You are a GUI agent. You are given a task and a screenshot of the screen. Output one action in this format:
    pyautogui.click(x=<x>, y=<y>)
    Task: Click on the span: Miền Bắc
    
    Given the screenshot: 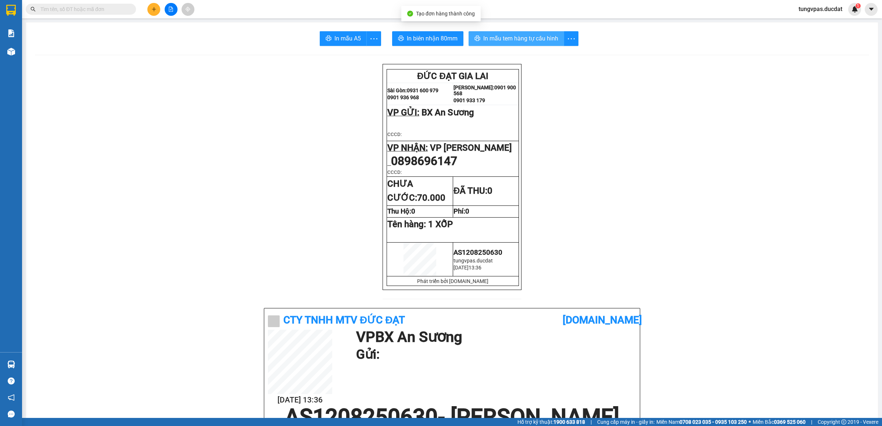 What is the action you would take?
    pyautogui.click(x=779, y=422)
    